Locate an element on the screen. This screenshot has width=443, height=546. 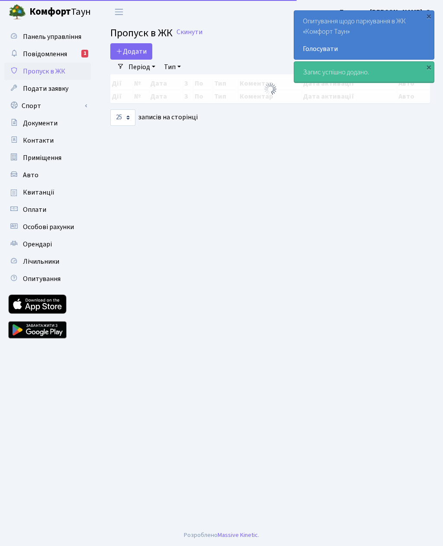
a: Голосувати is located at coordinates (364, 49).